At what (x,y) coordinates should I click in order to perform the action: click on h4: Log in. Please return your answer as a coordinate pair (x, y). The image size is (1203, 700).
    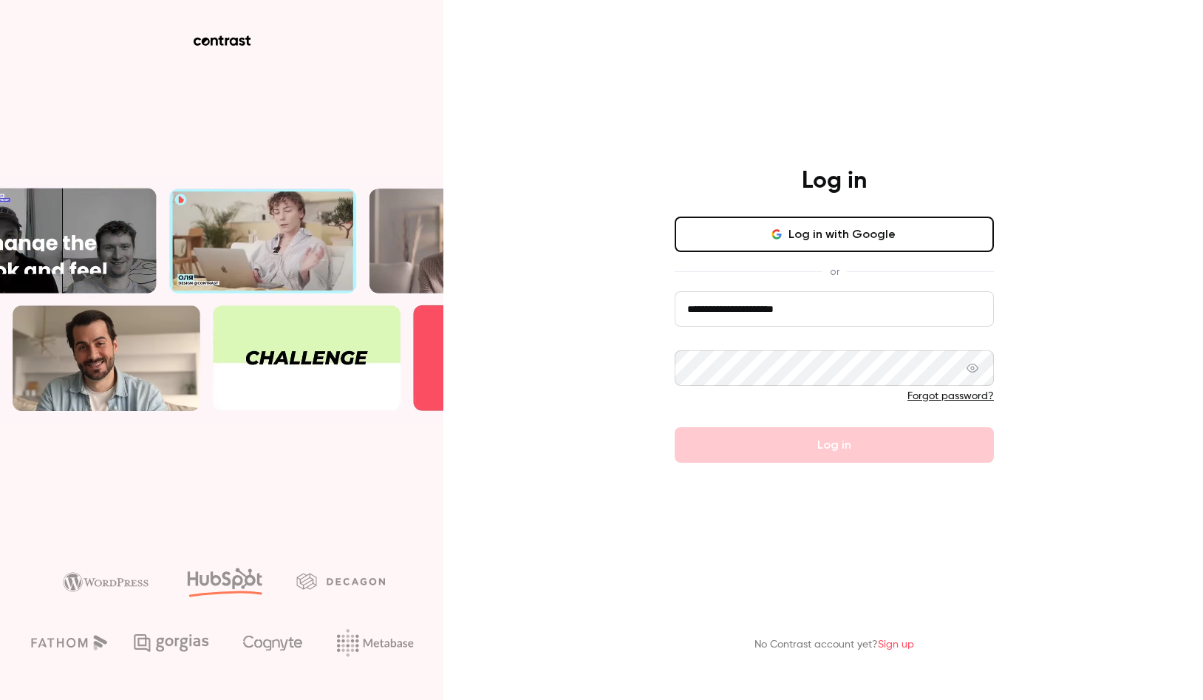
    Looking at the image, I should click on (834, 181).